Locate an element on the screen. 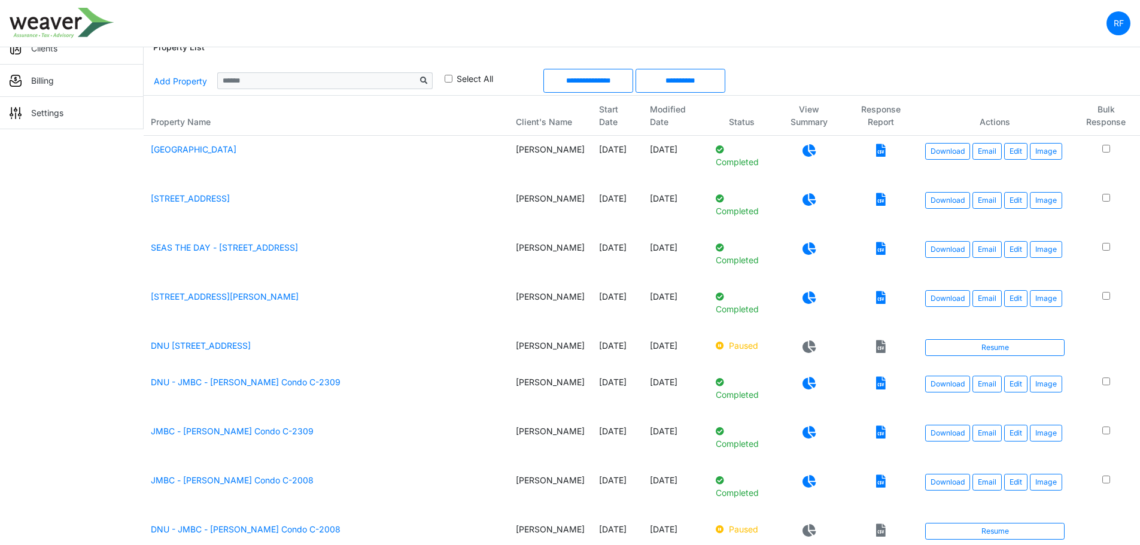  img: spp logo is located at coordinates (62, 23).